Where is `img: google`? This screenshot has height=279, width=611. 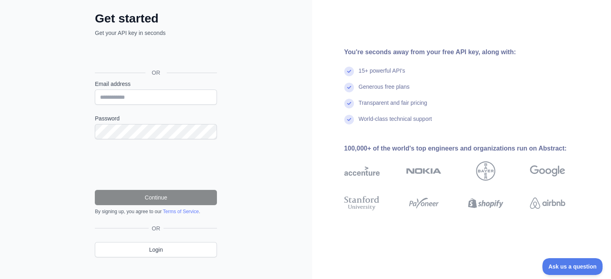
img: google is located at coordinates (547, 171).